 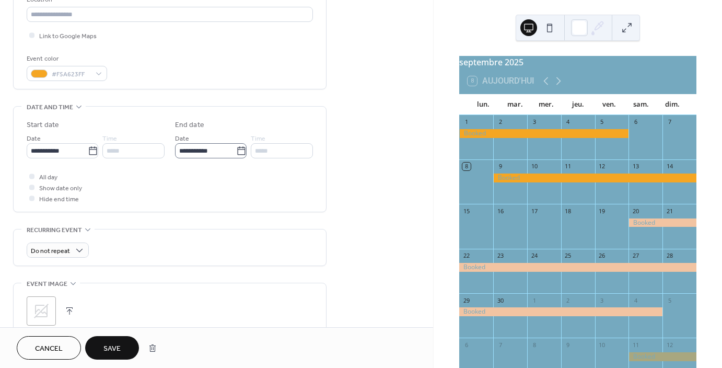 I want to click on div: lun., so click(x=484, y=105).